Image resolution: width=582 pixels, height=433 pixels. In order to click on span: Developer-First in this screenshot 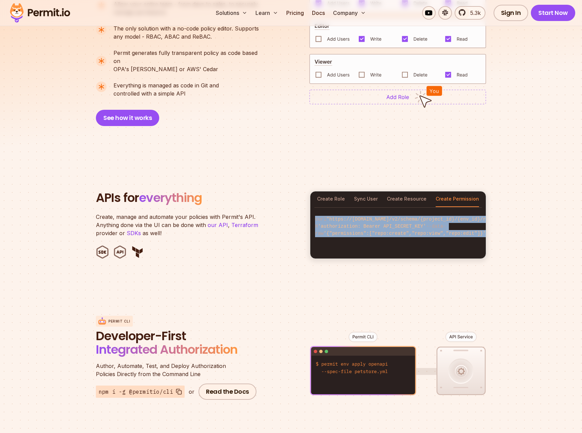, I will do `click(177, 336)`.